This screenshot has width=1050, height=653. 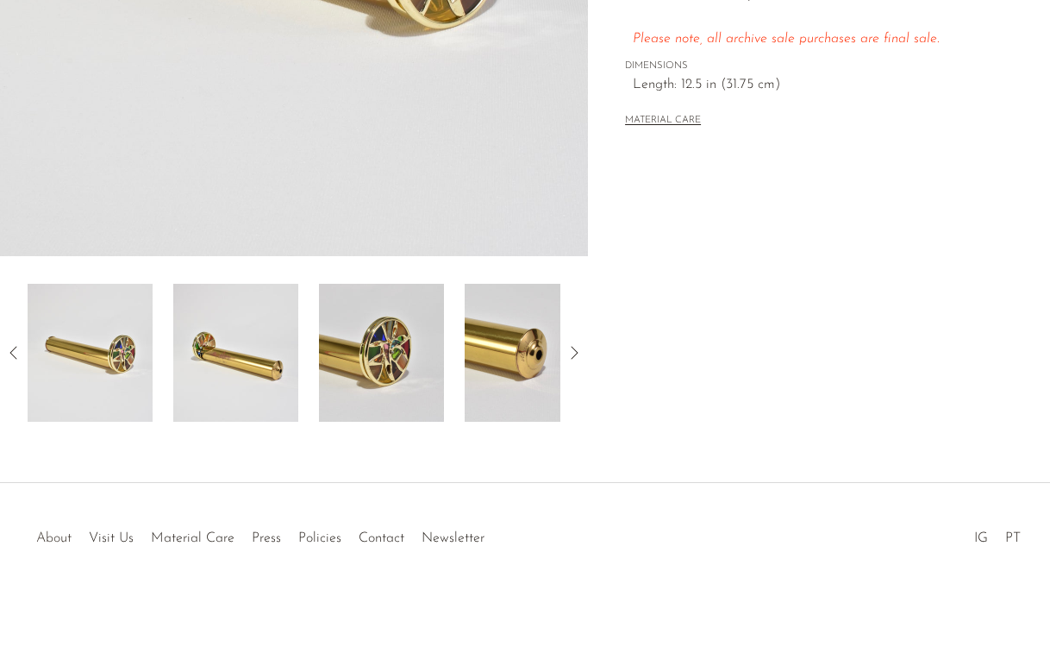 What do you see at coordinates (320, 538) in the screenshot?
I see `a: Policies` at bounding box center [320, 538].